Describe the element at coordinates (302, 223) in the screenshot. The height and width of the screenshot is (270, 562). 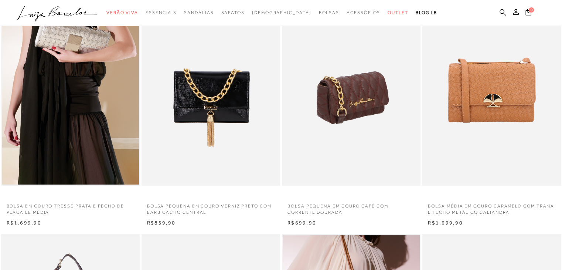
I see `span: R$699,90` at that location.